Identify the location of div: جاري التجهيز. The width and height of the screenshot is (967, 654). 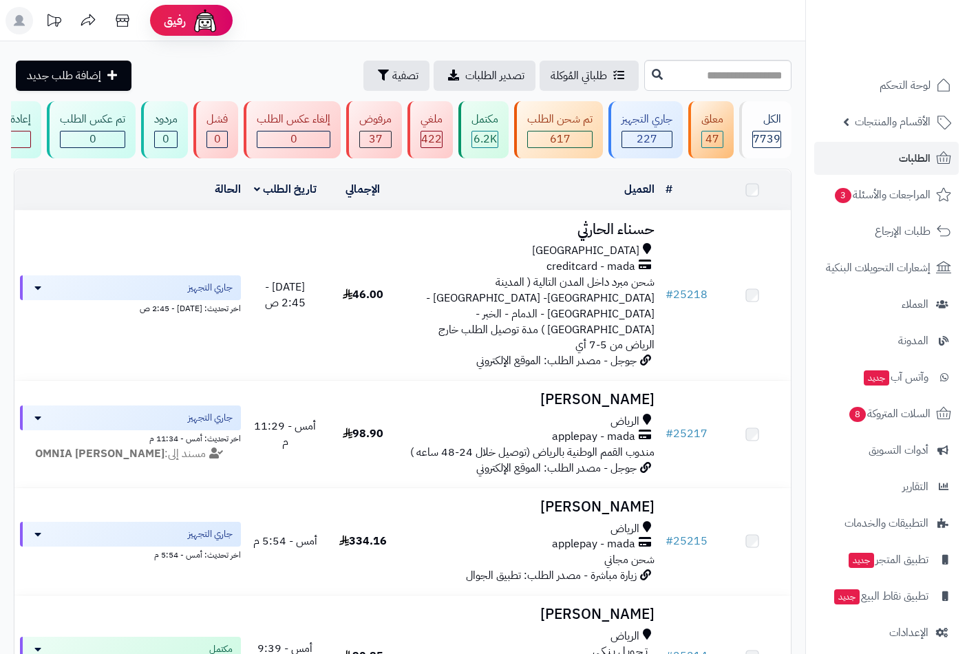
(647, 119).